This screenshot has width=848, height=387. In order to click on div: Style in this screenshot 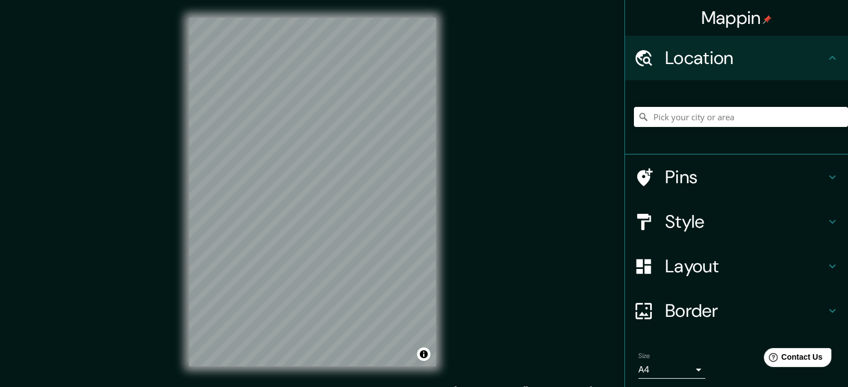, I will do `click(736, 222)`.